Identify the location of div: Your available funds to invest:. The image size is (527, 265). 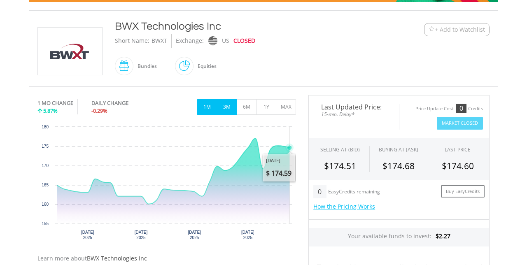
(399, 237).